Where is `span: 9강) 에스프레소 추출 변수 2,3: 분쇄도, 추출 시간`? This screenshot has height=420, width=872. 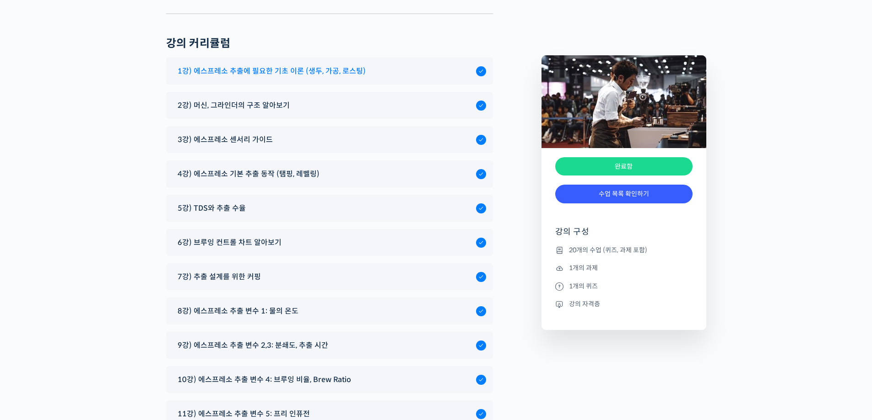 span: 9강) 에스프레소 추출 변수 2,3: 분쇄도, 추출 시간 is located at coordinates (253, 345).